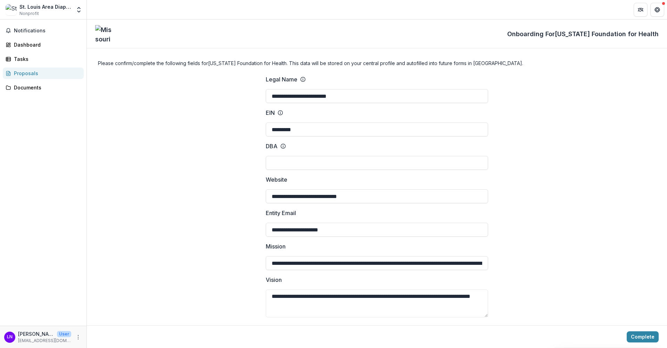  I want to click on p: Entity Email, so click(281, 213).